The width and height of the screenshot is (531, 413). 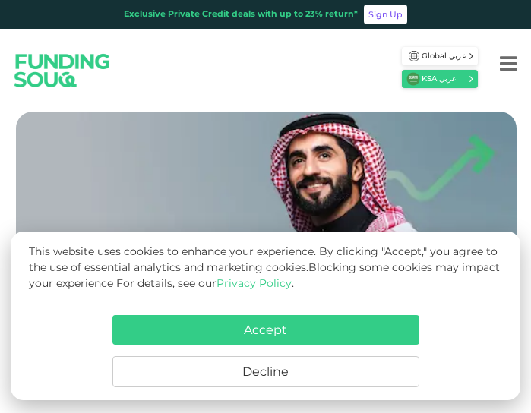 I want to click on span: Blocking some cookies may impact your experience, so click(x=264, y=276).